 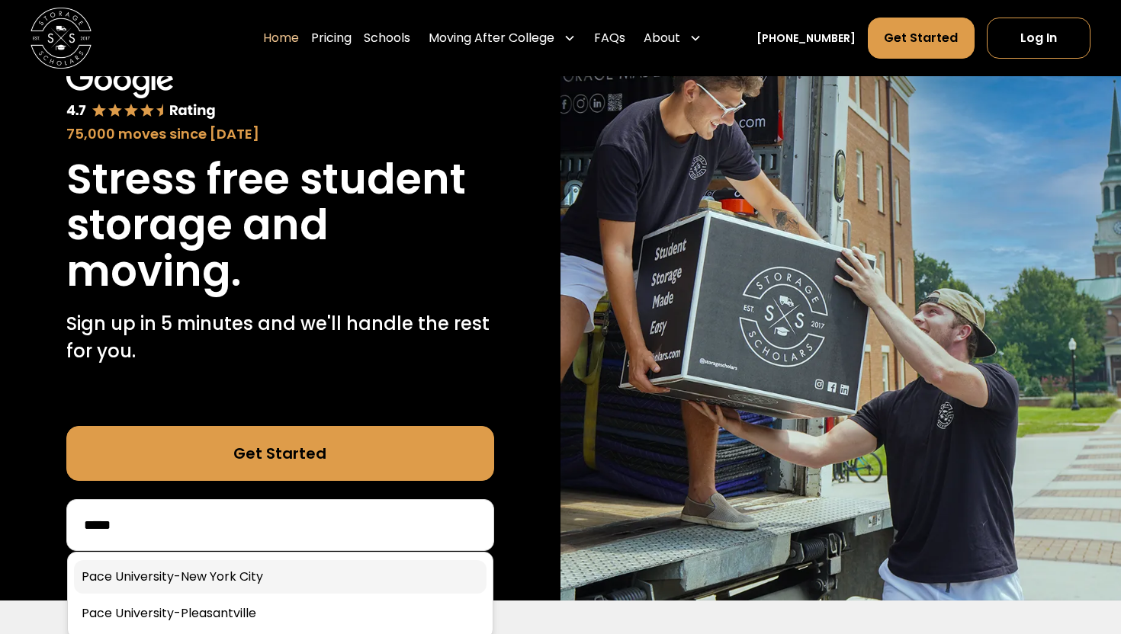 I want to click on a: Schools, so click(x=386, y=38).